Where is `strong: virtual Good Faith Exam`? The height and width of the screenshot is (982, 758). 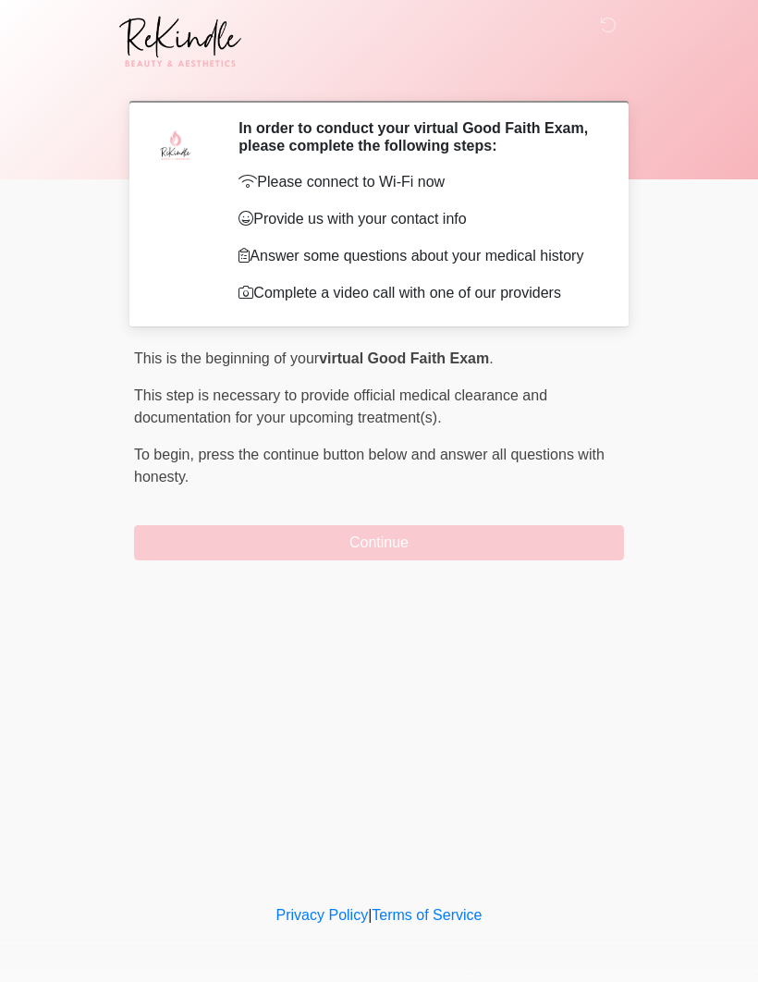
strong: virtual Good Faith Exam is located at coordinates (404, 358).